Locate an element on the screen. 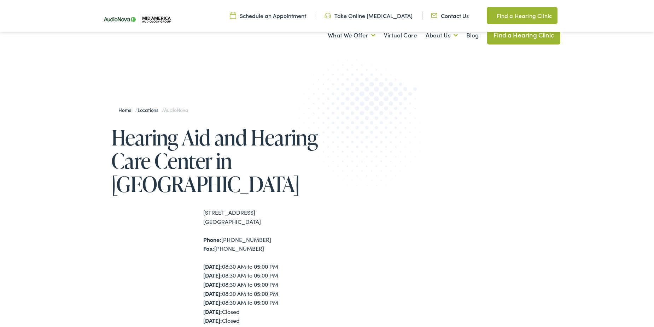 Image resolution: width=654 pixels, height=327 pixels. strong: Fax: is located at coordinates (209, 249).